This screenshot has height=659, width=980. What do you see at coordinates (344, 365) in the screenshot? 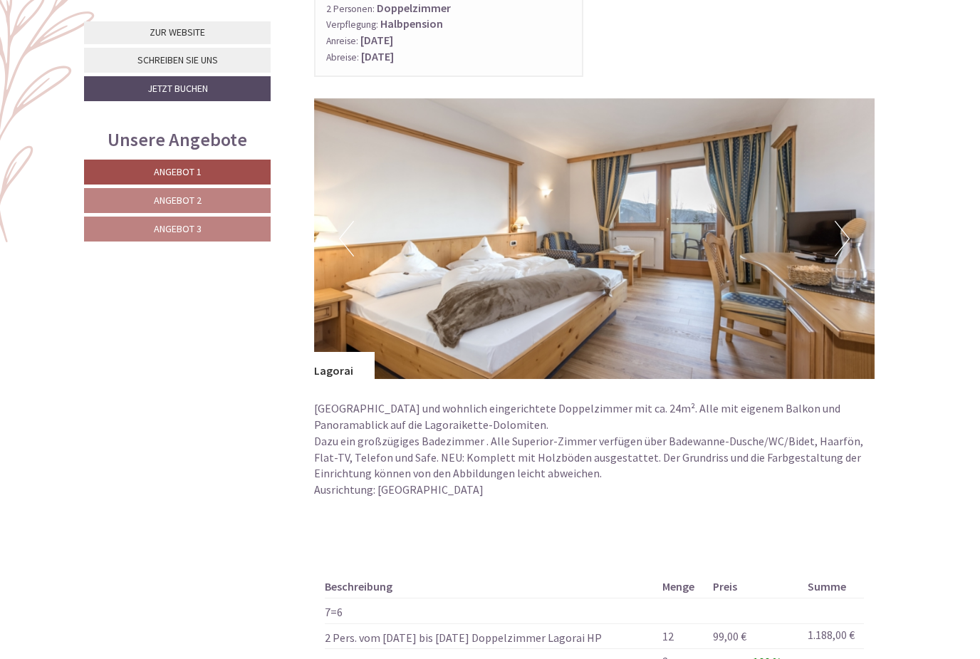
I see `div: Lagorai` at bounding box center [344, 365].